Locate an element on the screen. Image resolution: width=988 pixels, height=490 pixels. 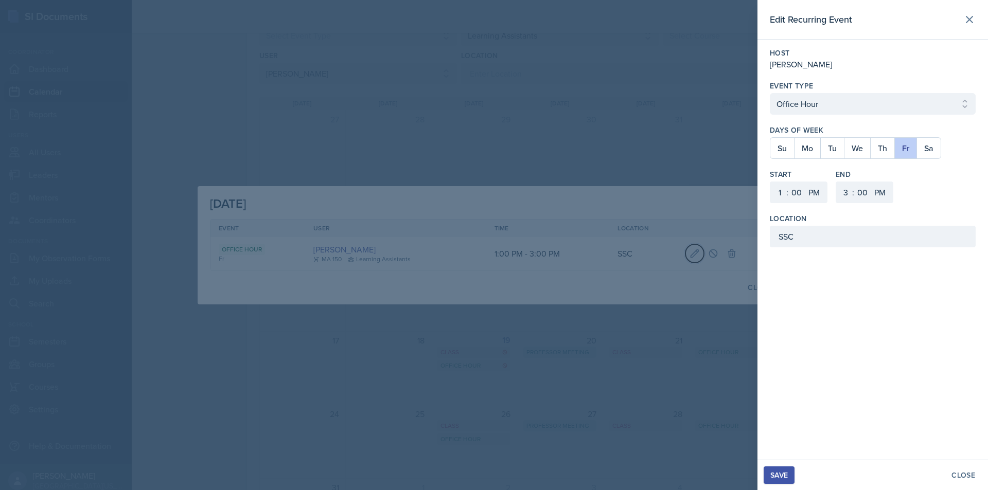
label: End is located at coordinates (864, 174).